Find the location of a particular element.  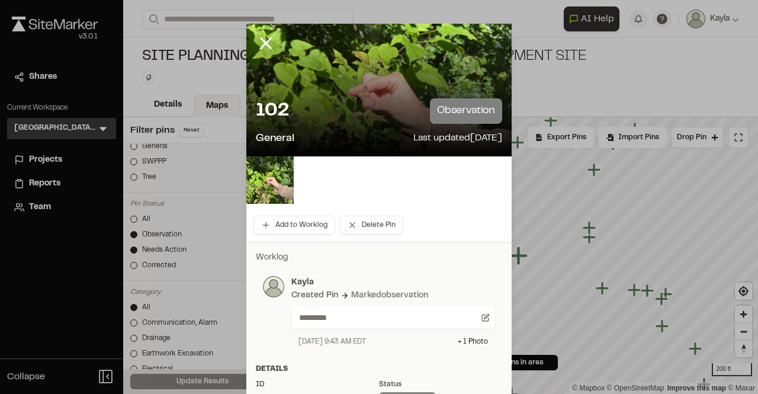

div: ID is located at coordinates (317, 384).